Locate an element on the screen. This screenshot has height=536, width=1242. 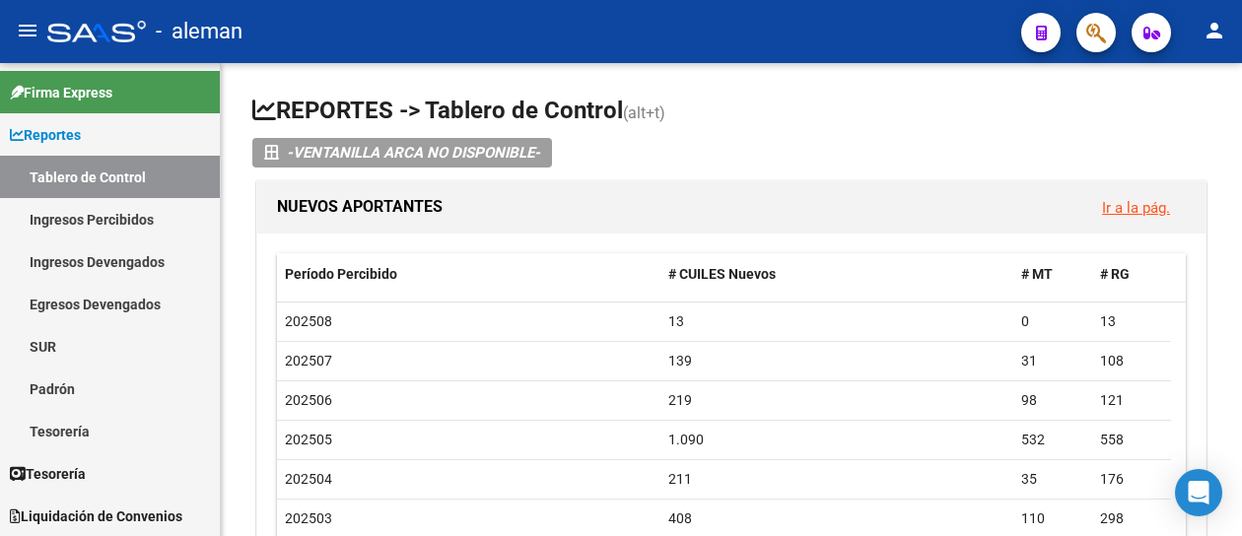
button: Ir a la pág. is located at coordinates (1136, 207).